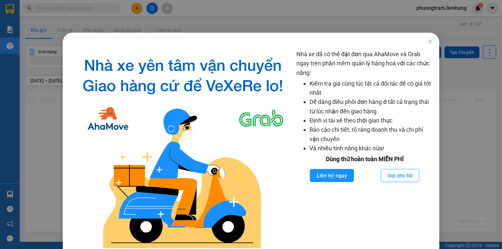  What do you see at coordinates (400, 176) in the screenshot?
I see `span: Gọi cho tôi` at bounding box center [400, 176].